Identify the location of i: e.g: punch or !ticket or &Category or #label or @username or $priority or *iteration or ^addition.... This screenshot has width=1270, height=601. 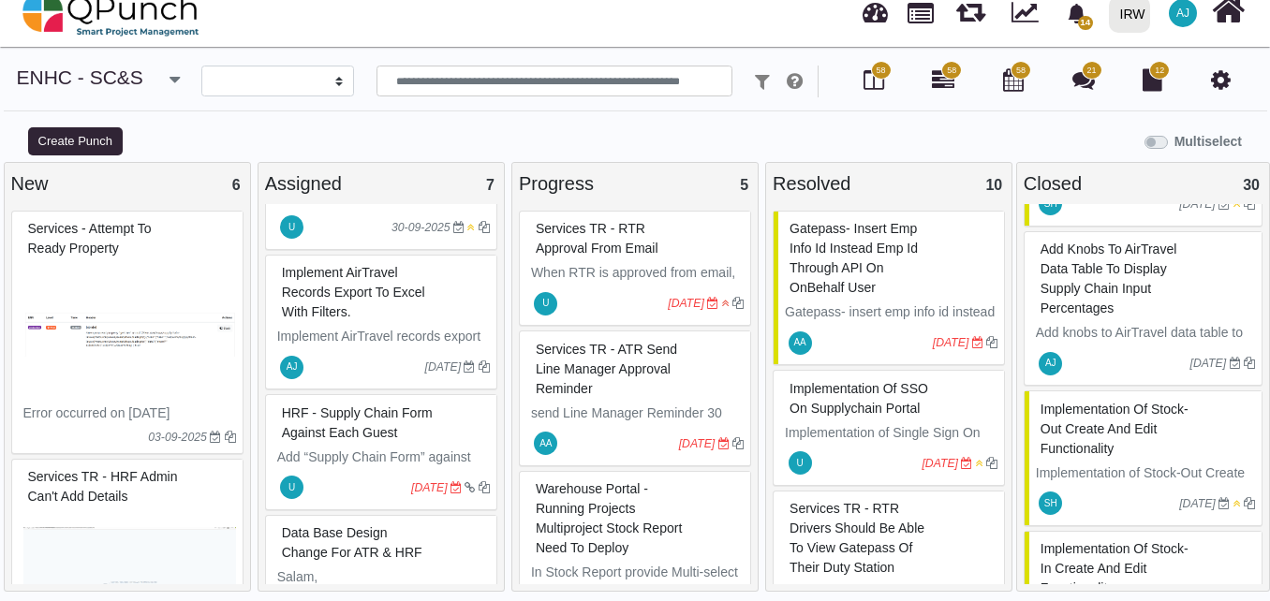
(794, 81).